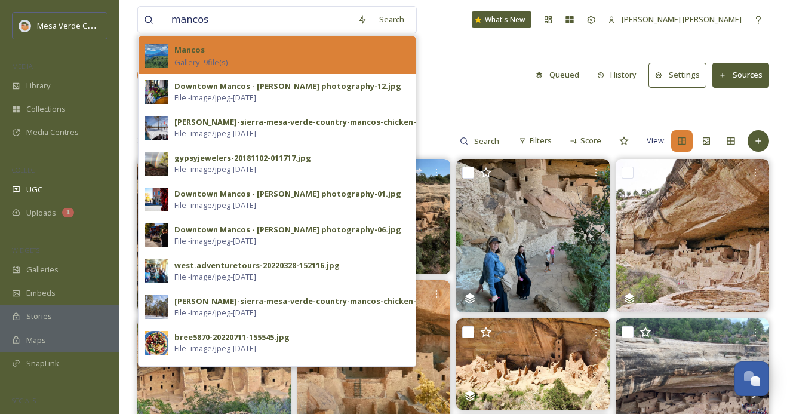  I want to click on span: UGC, so click(34, 189).